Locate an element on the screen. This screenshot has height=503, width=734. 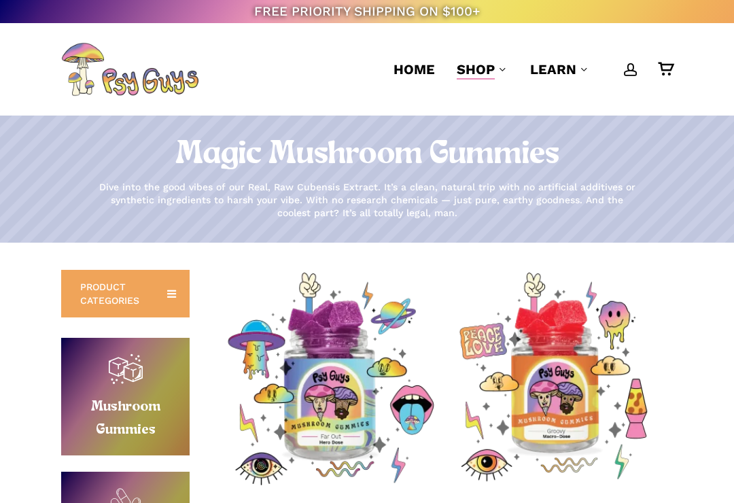
img: Psychedelic mushroom gummies in a colorful jar. is located at coordinates (331, 379).